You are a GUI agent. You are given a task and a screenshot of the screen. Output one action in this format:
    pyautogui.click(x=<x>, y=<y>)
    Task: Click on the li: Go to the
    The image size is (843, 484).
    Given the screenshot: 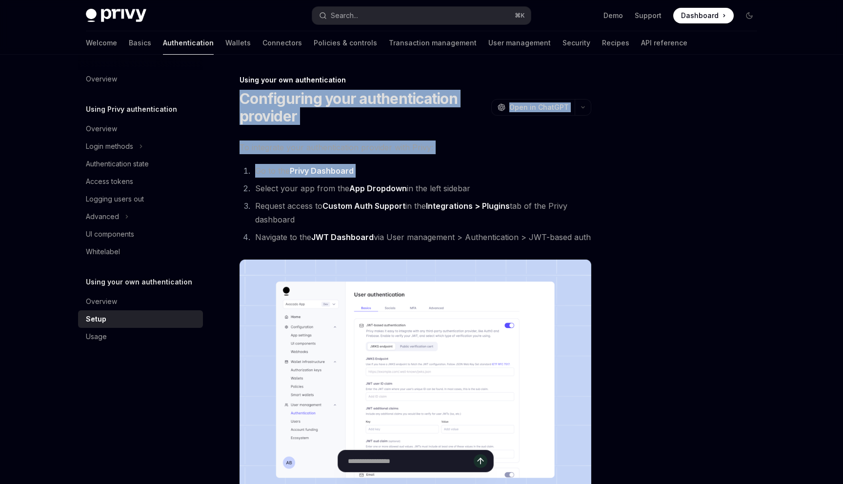 What is the action you would take?
    pyautogui.click(x=422, y=171)
    